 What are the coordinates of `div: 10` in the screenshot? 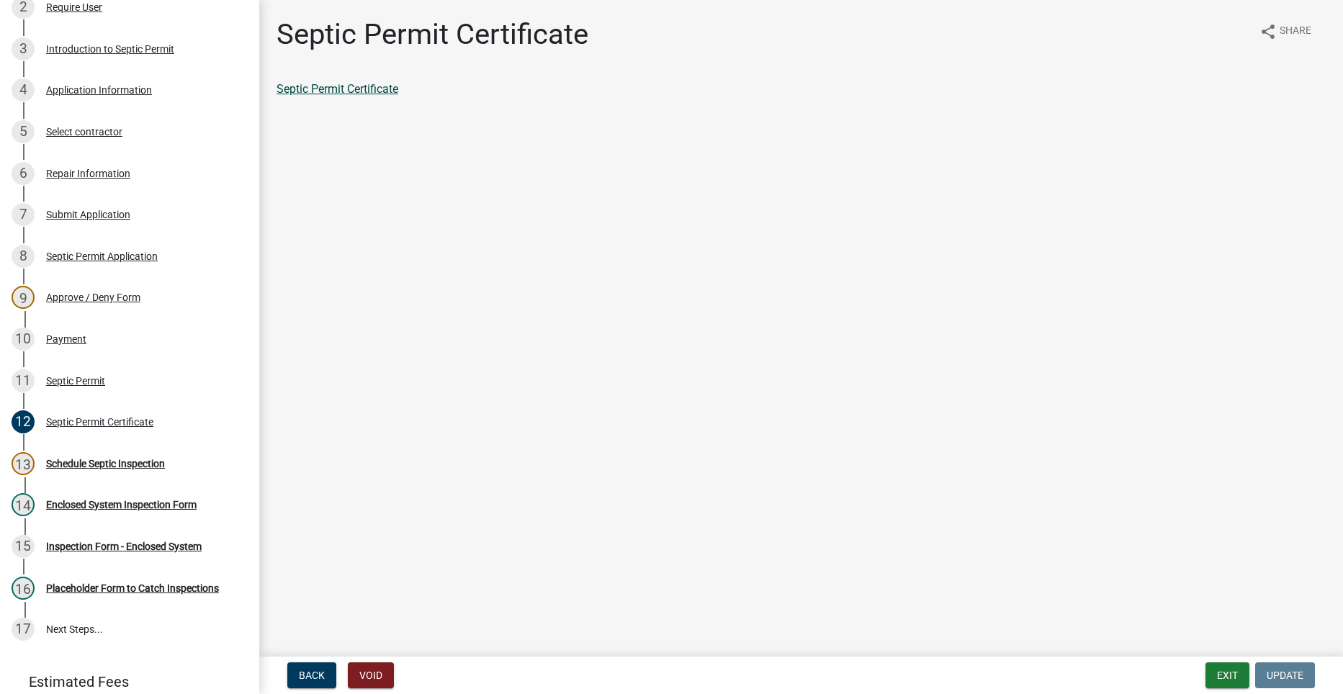 It's located at (23, 339).